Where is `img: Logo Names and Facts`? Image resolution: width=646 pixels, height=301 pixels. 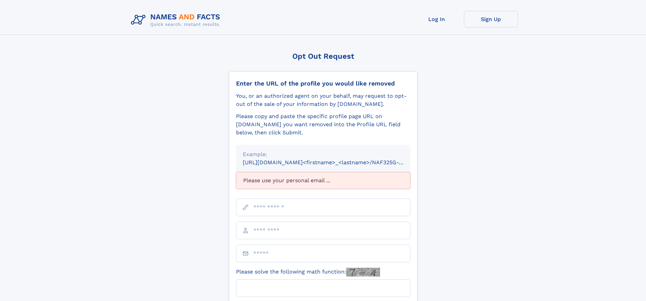
img: Logo Names and Facts is located at coordinates (177, 20).